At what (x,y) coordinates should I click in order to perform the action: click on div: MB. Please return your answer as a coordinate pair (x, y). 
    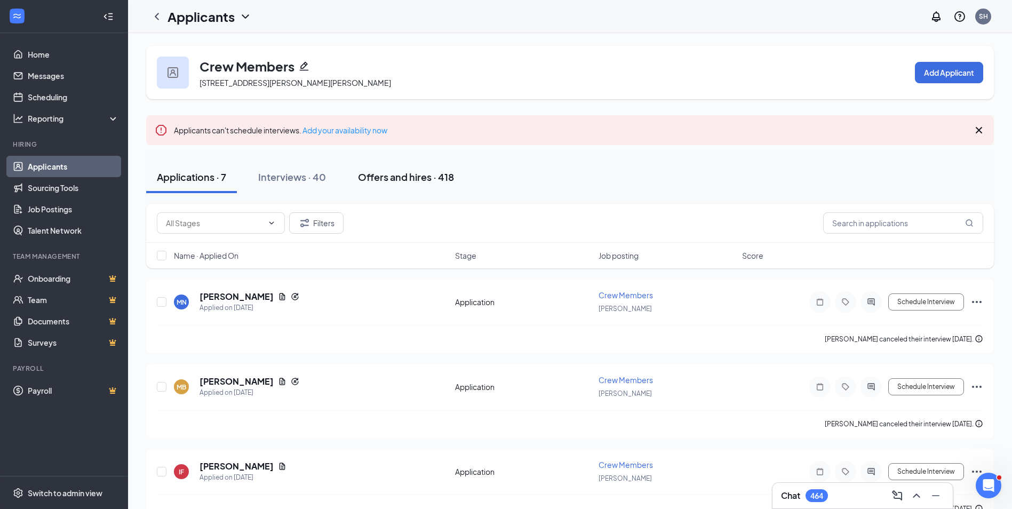
    Looking at the image, I should click on (181, 387).